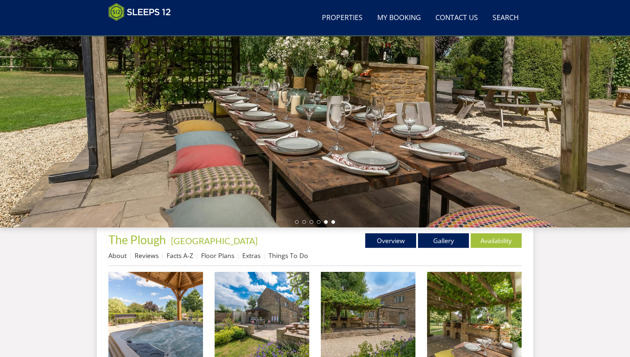  Describe the element at coordinates (496, 240) in the screenshot. I see `a: Availability` at that location.